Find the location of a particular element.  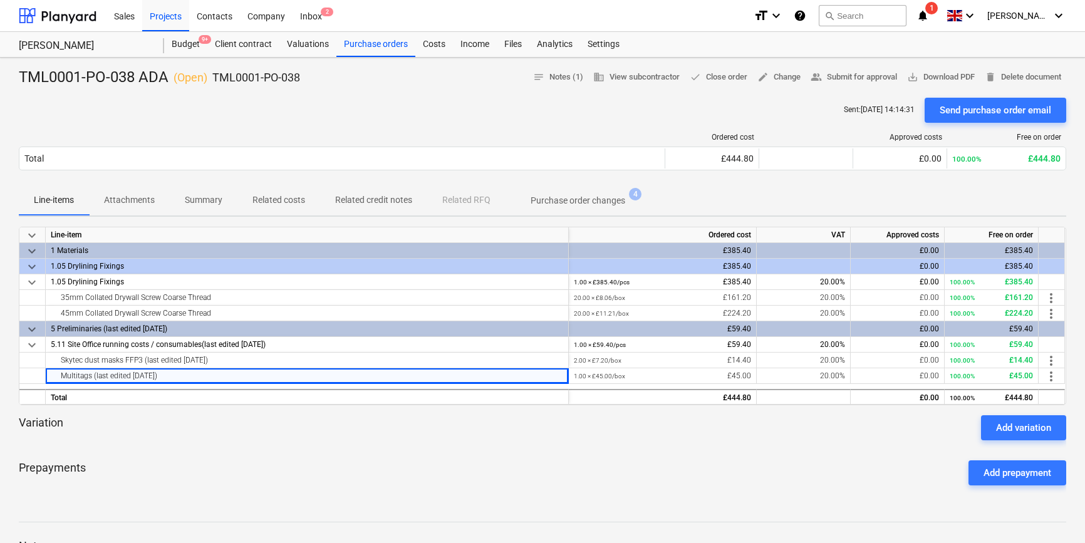

small: 2.00 × £7.20 / box is located at coordinates (598, 360).